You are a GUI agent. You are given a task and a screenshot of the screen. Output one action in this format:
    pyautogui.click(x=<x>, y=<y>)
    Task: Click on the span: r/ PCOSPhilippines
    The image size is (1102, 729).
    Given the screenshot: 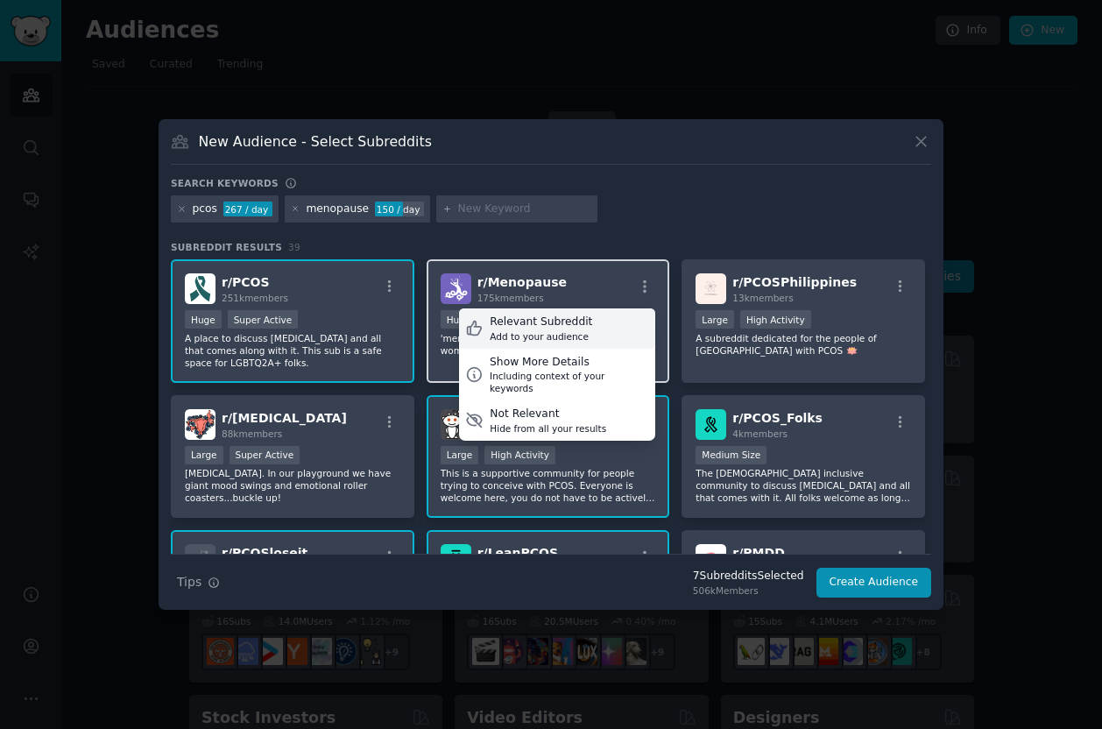 What is the action you would take?
    pyautogui.click(x=795, y=282)
    